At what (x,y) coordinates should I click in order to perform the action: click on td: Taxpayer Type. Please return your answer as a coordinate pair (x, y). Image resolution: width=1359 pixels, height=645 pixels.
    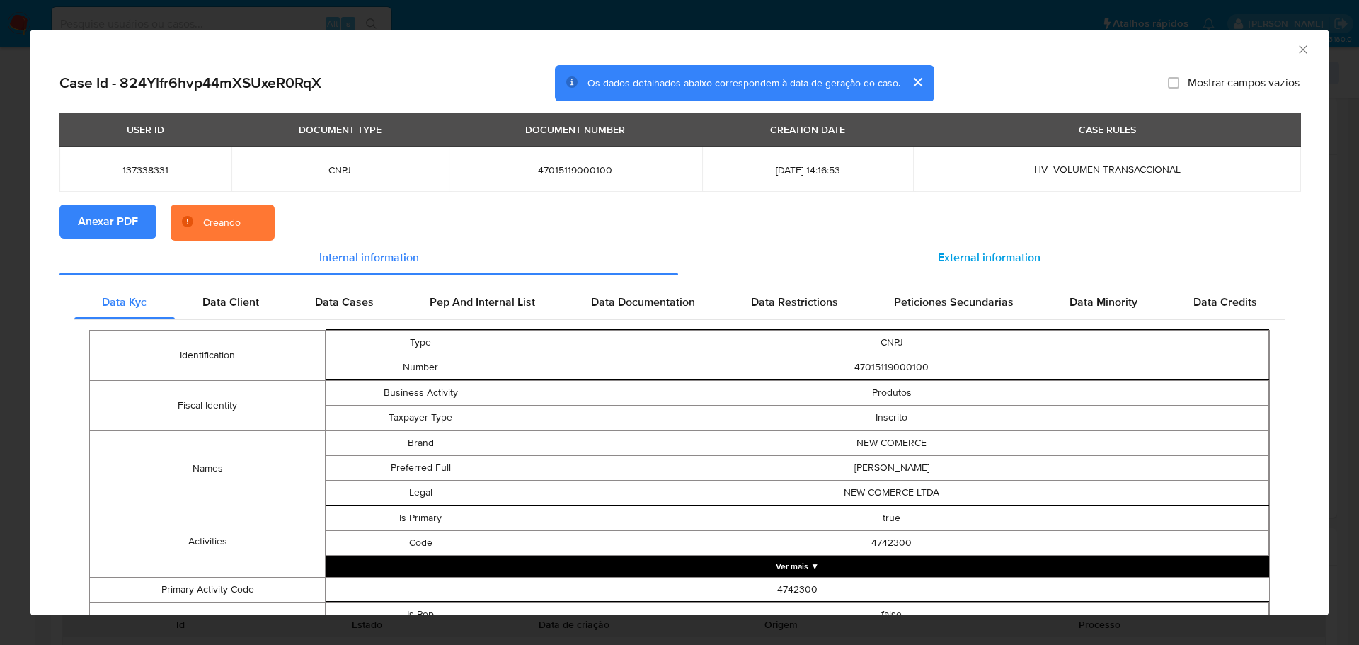
    Looking at the image, I should click on (421, 418).